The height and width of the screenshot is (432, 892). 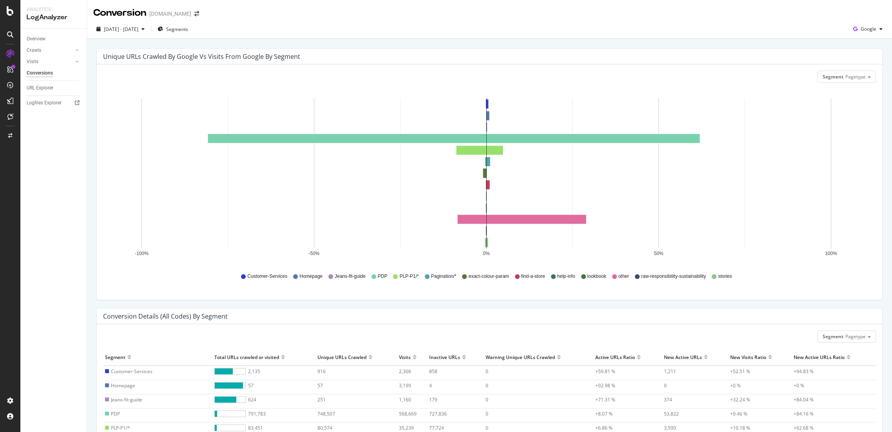 What do you see at coordinates (50, 62) in the screenshot?
I see `a: Visits` at bounding box center [50, 62].